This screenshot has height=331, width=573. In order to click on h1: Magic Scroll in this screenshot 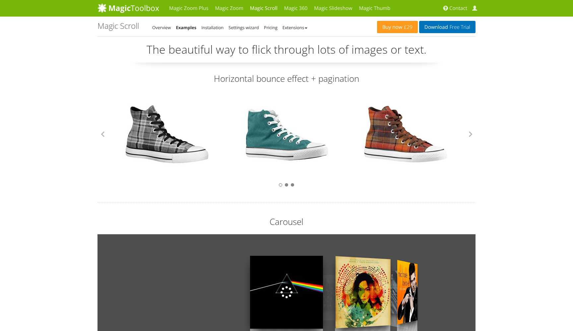, I will do `click(118, 26)`.